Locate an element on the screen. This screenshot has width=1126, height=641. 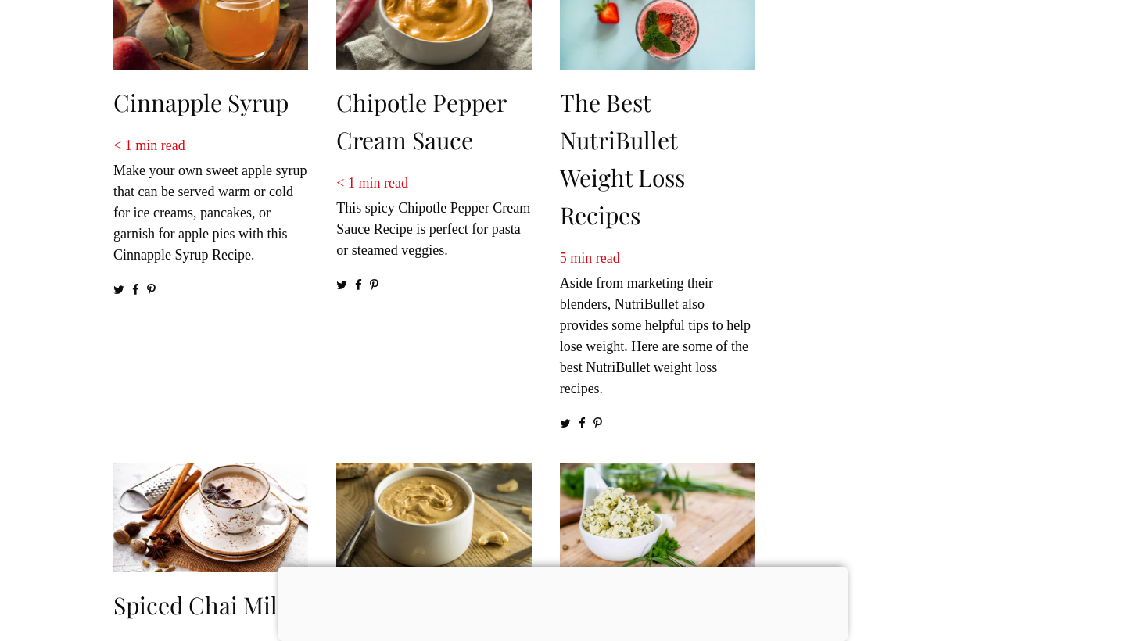
a: Chipotle Pepper Cream Sauce is located at coordinates (422, 121).